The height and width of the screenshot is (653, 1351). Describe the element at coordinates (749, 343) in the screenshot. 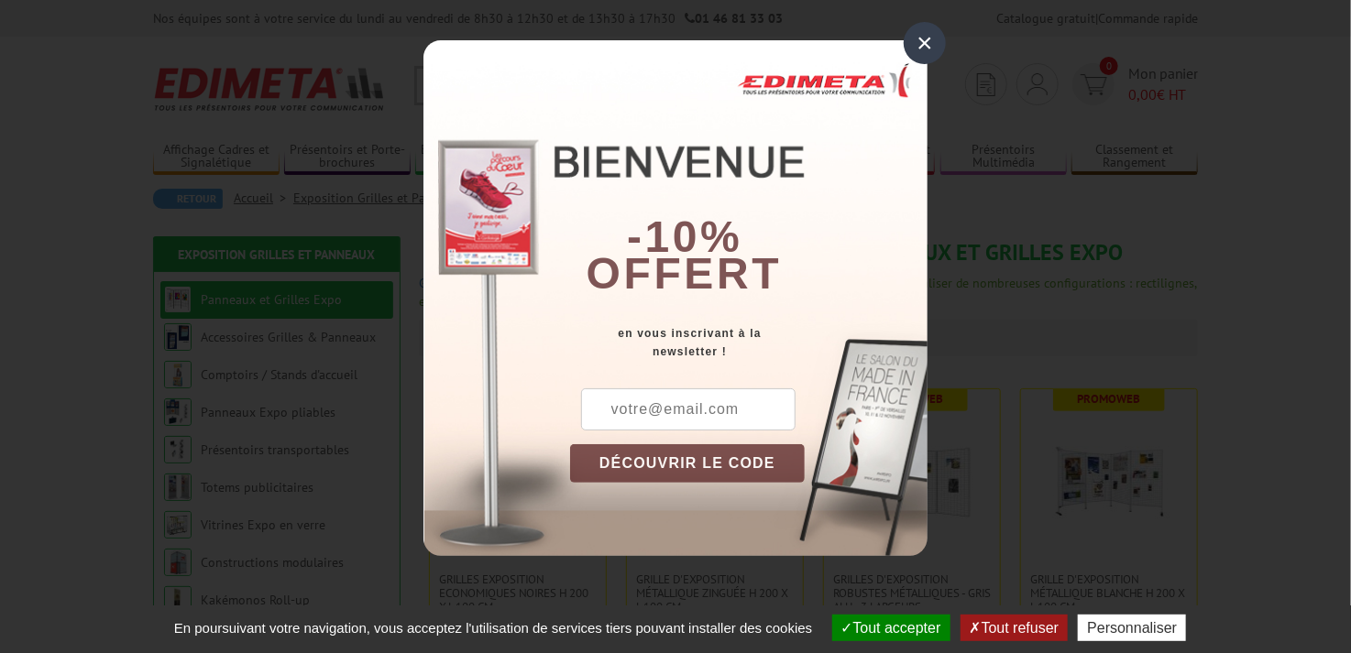

I see `div: en vous inscrivant à la newsletter !` at that location.